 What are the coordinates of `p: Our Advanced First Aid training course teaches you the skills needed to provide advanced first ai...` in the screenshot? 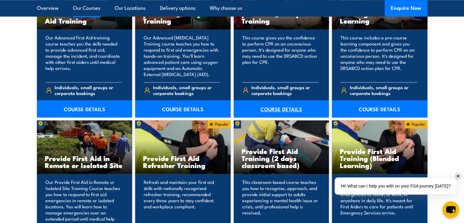 It's located at (84, 56).